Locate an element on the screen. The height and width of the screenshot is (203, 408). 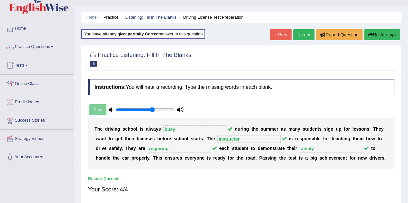
b: c is located at coordinates (225, 149).